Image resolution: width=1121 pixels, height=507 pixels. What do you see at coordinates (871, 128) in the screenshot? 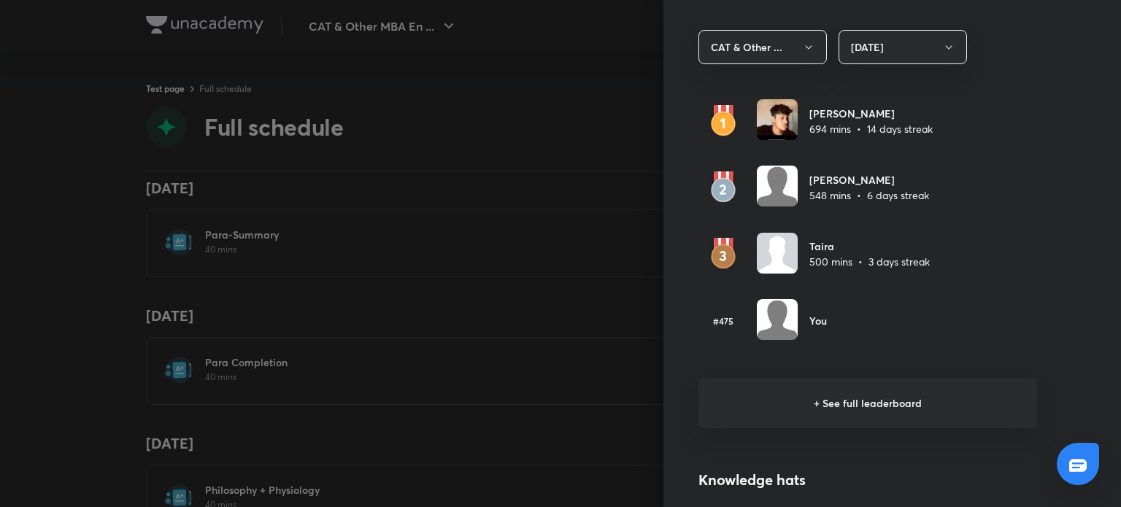
I see `p: 694 mins • 14 days streak` at bounding box center [871, 128].